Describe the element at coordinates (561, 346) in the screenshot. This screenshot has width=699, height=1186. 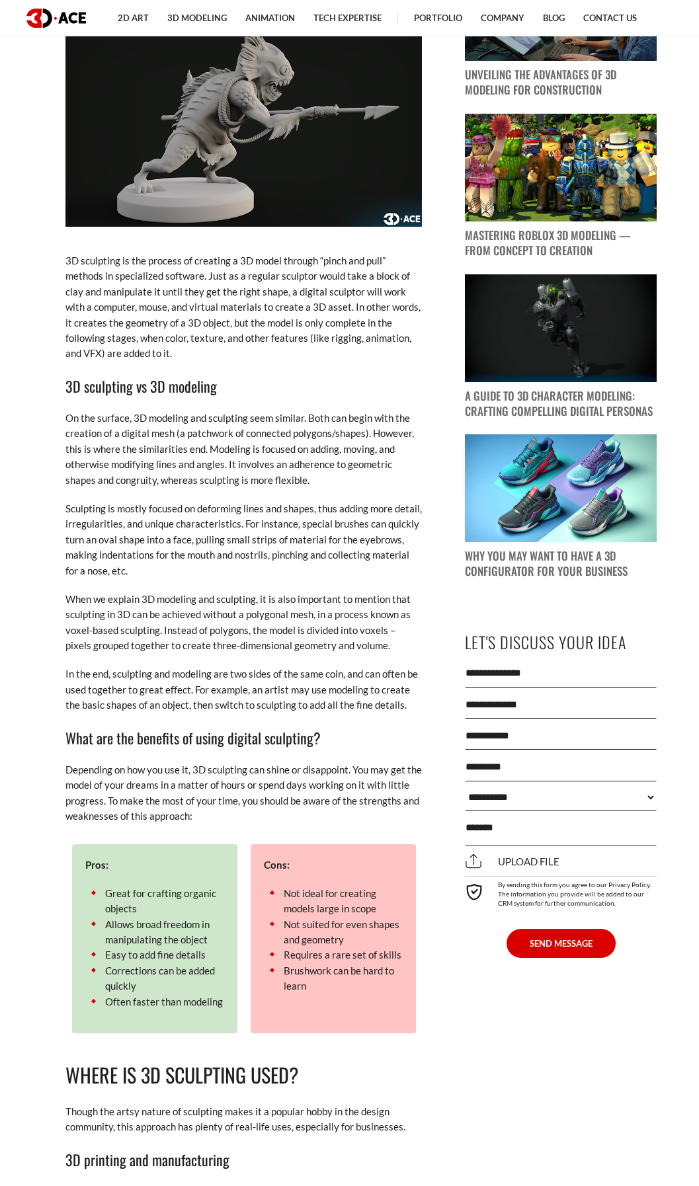
I see `a: blog post image A Guide to 3D Character Modeling: Crafting Compelling Digital Personas` at that location.